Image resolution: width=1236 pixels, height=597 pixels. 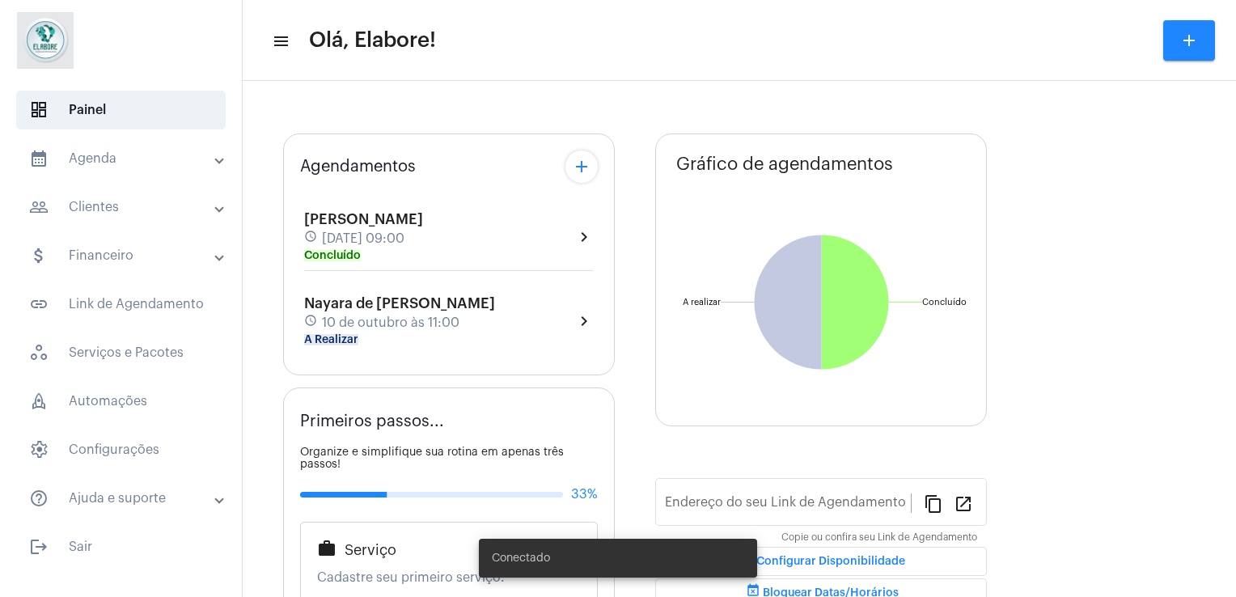 I want to click on mat-chip: Concluído, so click(x=333, y=256).